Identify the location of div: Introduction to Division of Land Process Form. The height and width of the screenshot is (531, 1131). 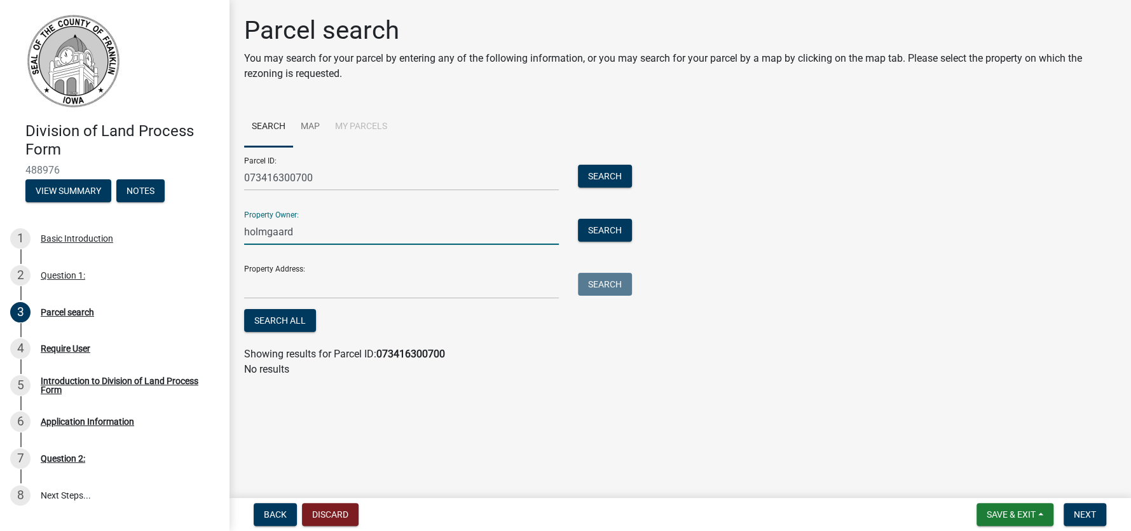
(125, 385).